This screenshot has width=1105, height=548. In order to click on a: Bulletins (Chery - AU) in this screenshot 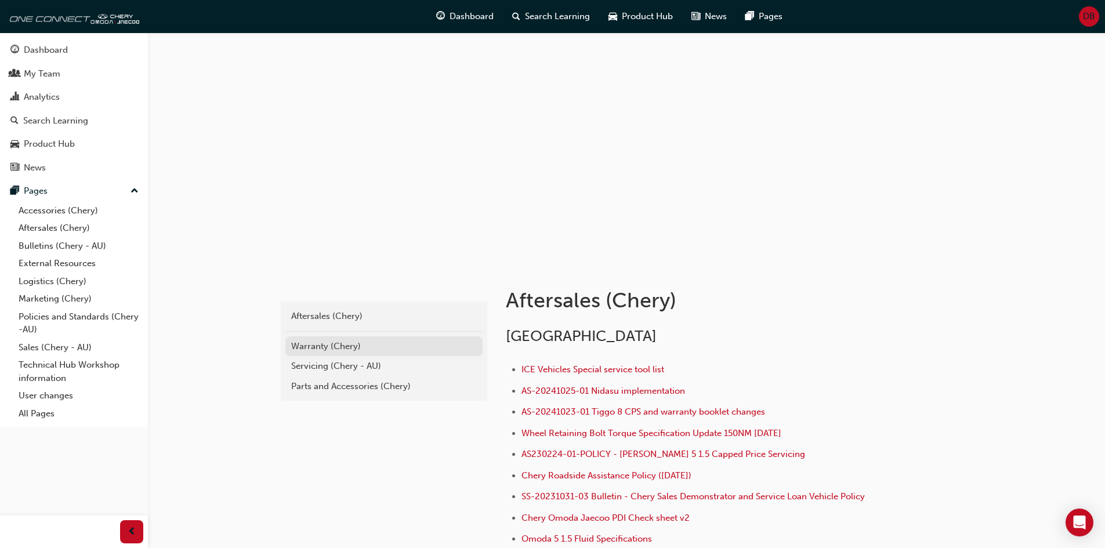, I will do `click(78, 246)`.